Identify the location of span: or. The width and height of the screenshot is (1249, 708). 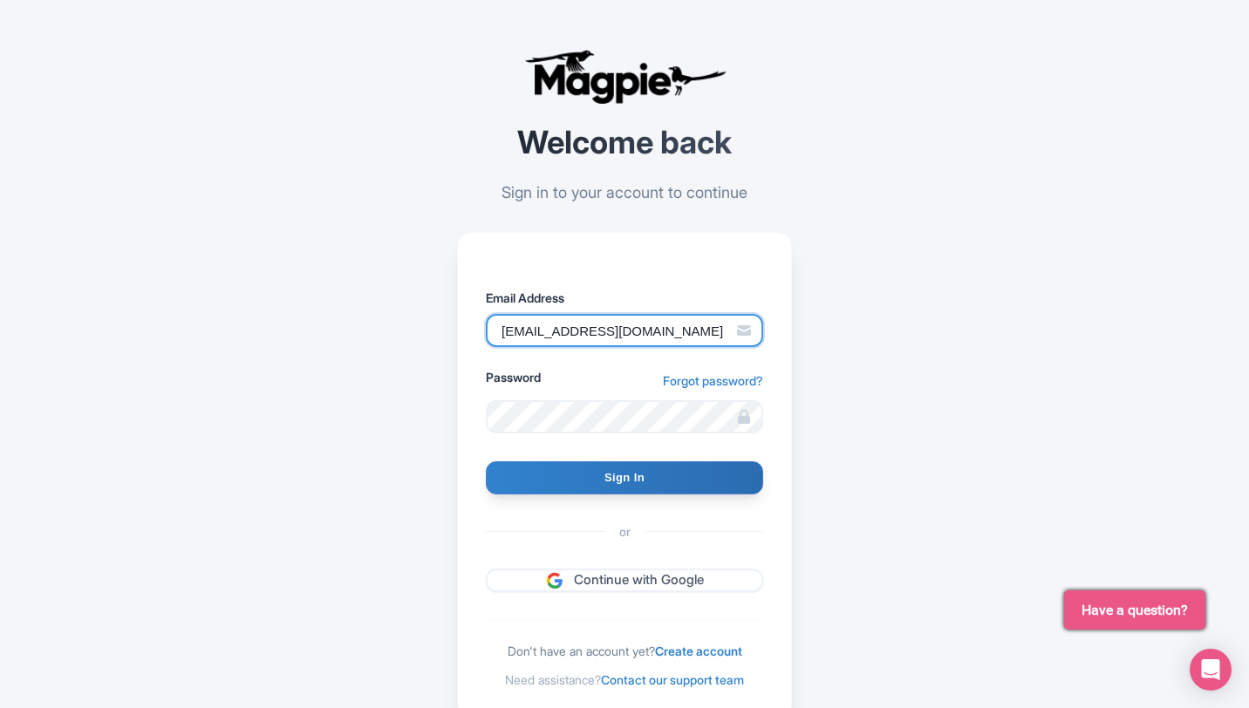
(625, 531).